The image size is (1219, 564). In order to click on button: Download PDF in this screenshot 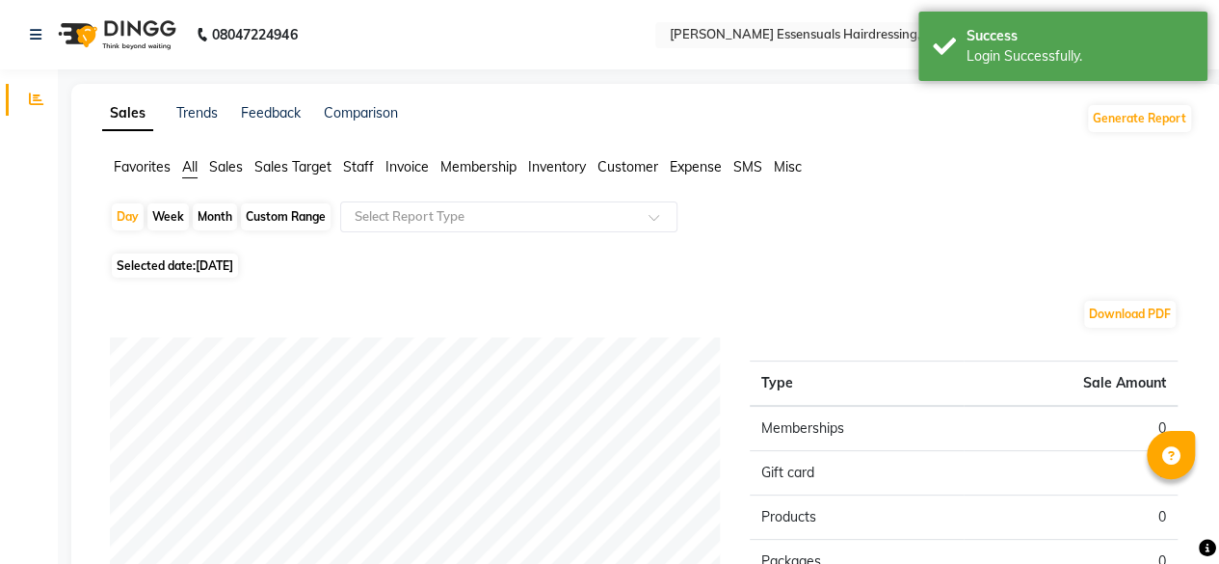, I will do `click(1130, 314)`.